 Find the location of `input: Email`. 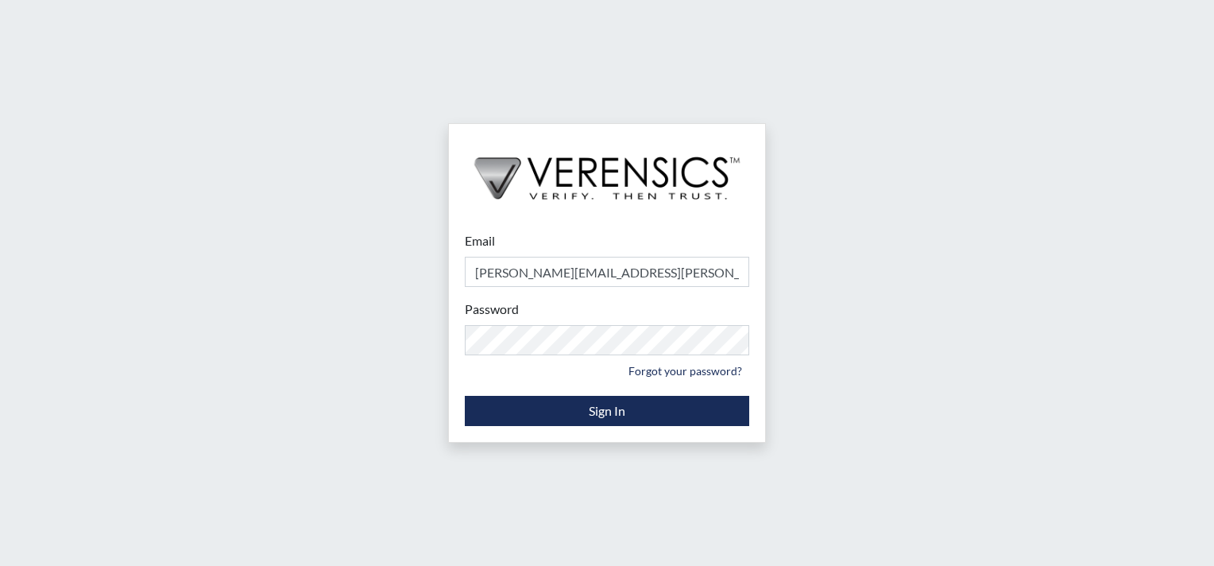

input: Email is located at coordinates (607, 272).